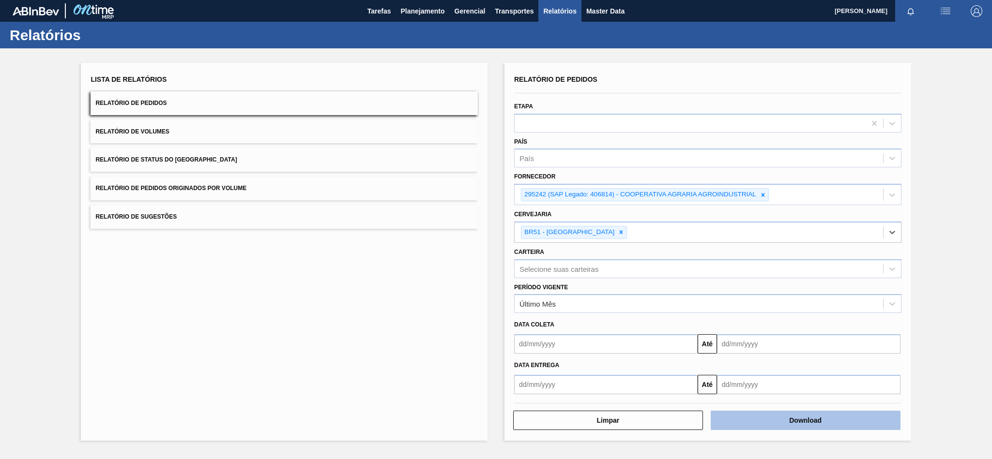 The image size is (992, 459). I want to click on button: Download, so click(805, 421).